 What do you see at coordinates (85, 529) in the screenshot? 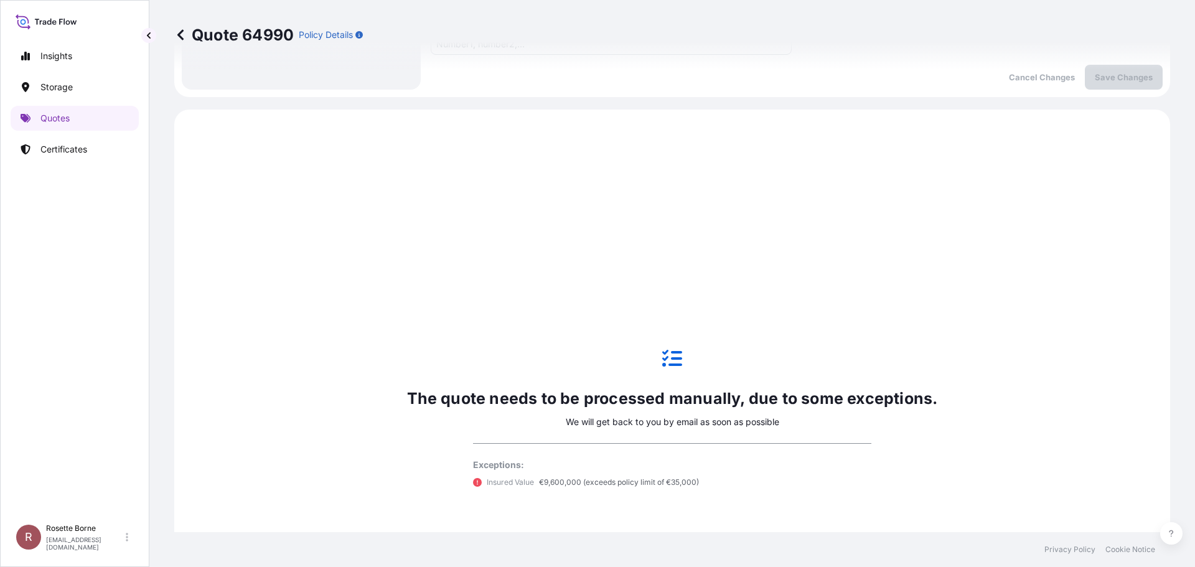
I see `p: Rosette Borne` at bounding box center [85, 529].